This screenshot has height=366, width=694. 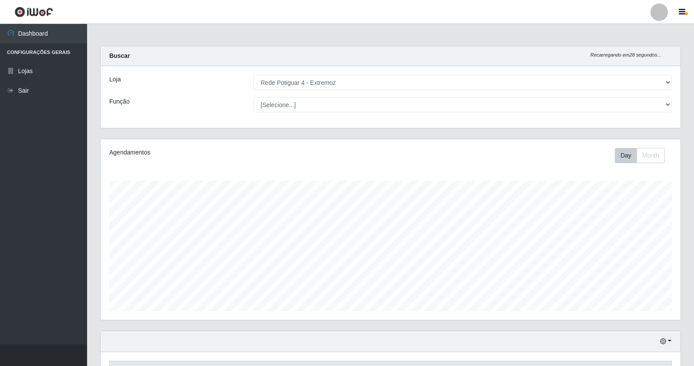 I want to click on strong: Buscar, so click(x=119, y=56).